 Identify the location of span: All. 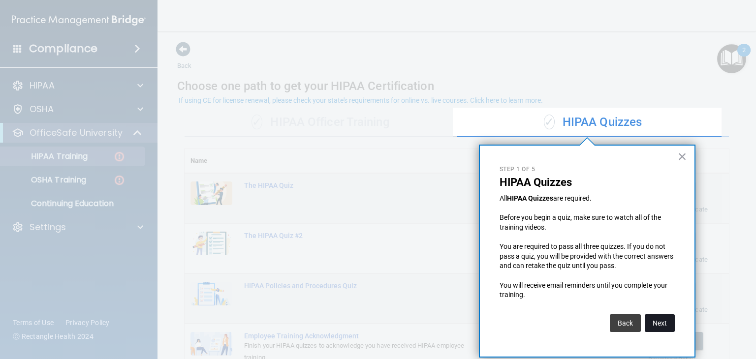
(503, 198).